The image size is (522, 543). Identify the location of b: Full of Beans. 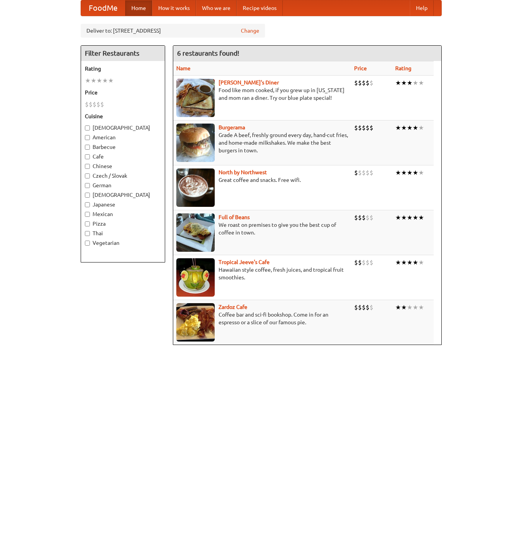
(234, 217).